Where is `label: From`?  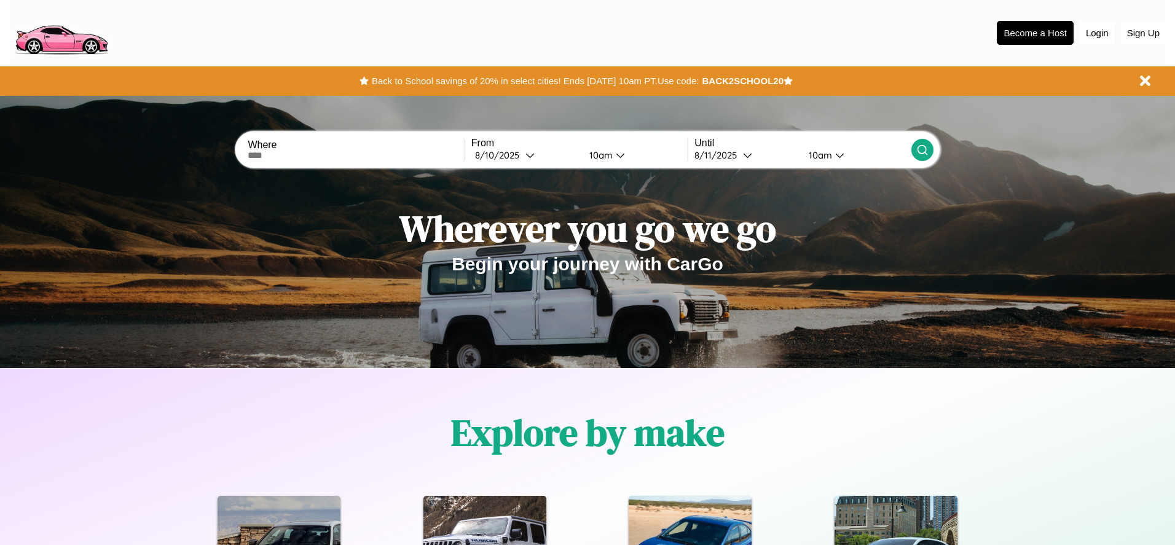
label: From is located at coordinates (579, 143).